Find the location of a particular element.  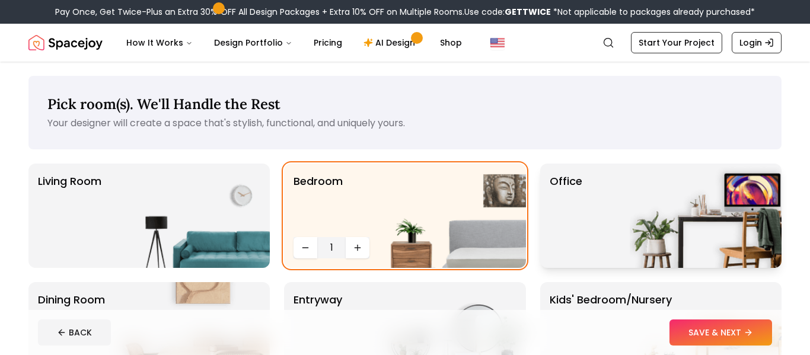

span: Pick room(s). We'll Handle the Rest is located at coordinates (164, 104).